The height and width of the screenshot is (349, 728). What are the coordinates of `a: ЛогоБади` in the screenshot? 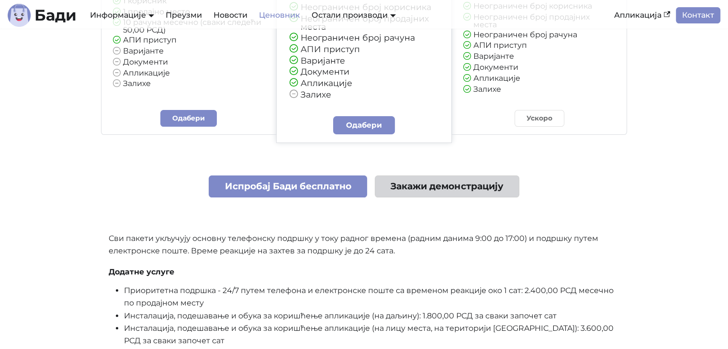 It's located at (42, 15).